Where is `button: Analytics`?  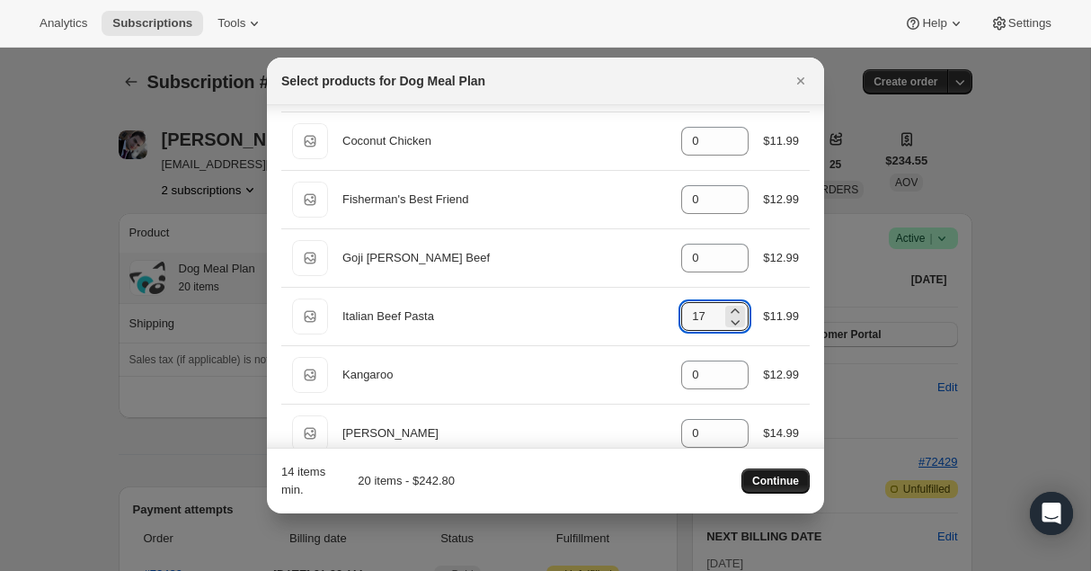
button: Analytics is located at coordinates (63, 23).